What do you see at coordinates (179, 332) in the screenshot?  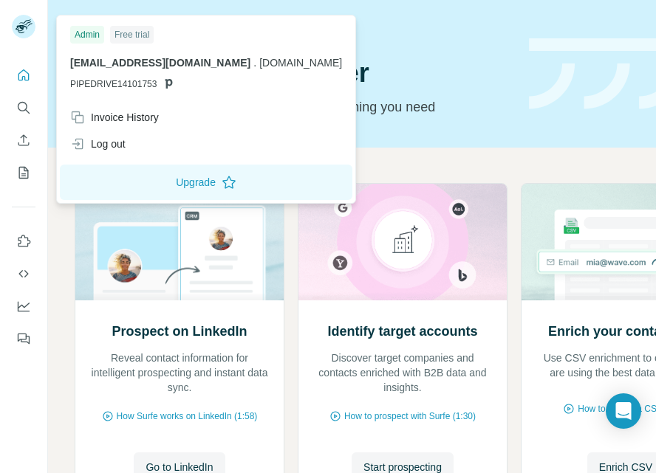 I see `h2: Prospect on LinkedIn` at bounding box center [179, 332].